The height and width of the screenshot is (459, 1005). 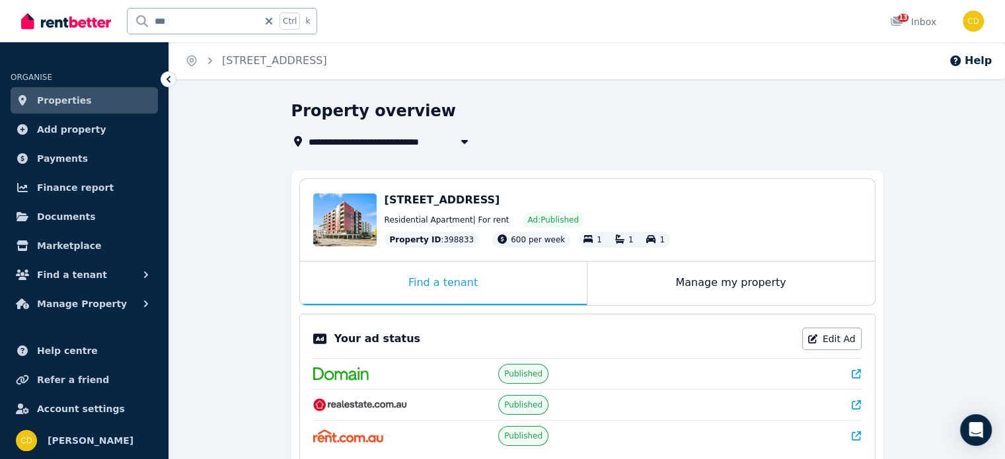 I want to click on a: Properties, so click(x=84, y=100).